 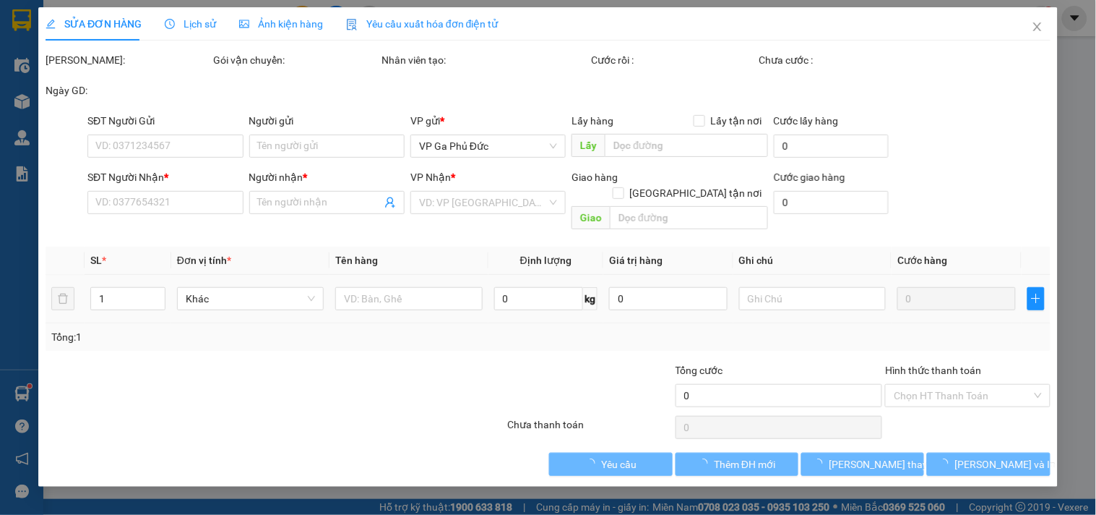 What do you see at coordinates (165, 177) in the screenshot?
I see `div: SĐT Người Nhận` at bounding box center [165, 177].